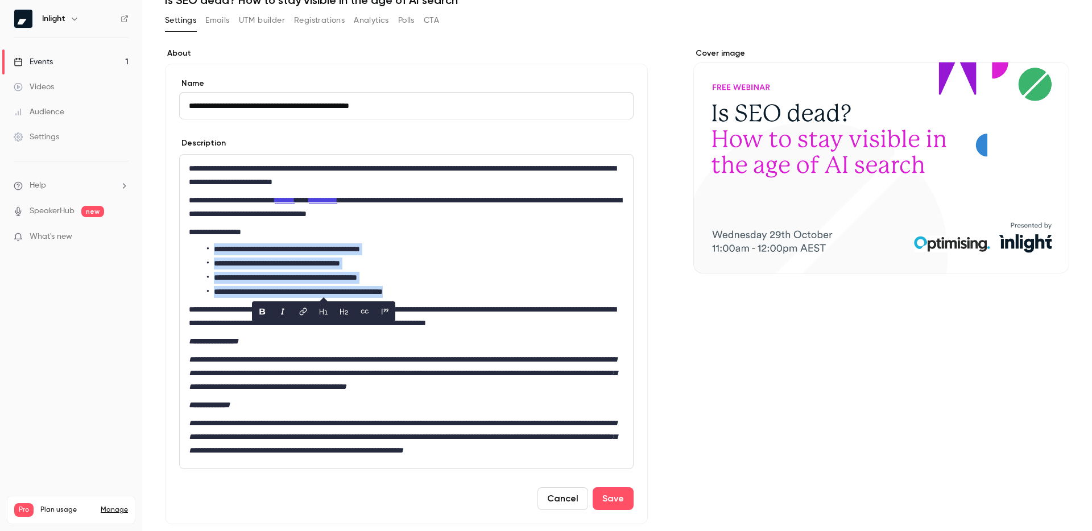  I want to click on button: Analytics, so click(371, 20).